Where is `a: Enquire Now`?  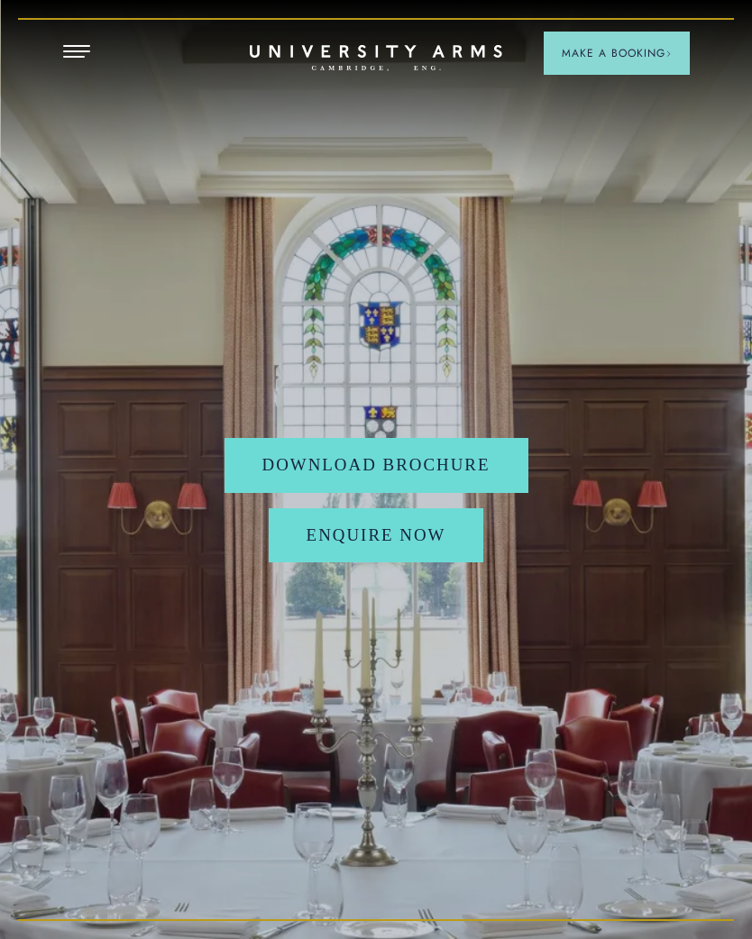 a: Enquire Now is located at coordinates (376, 536).